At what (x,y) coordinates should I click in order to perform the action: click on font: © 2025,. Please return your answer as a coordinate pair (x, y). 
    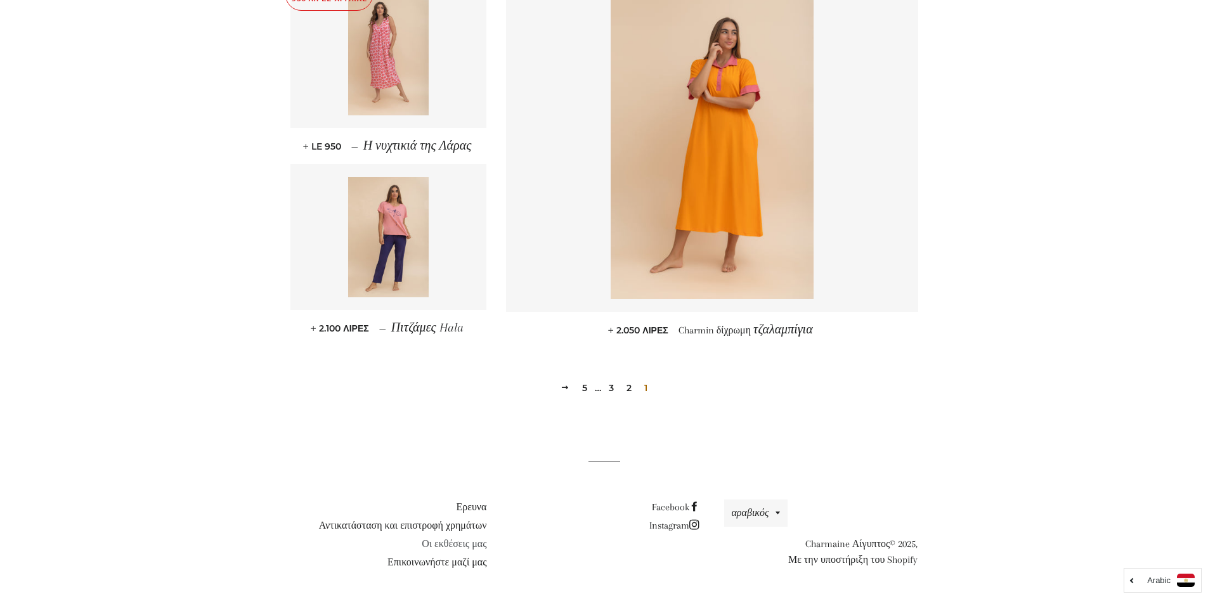
    Looking at the image, I should click on (904, 544).